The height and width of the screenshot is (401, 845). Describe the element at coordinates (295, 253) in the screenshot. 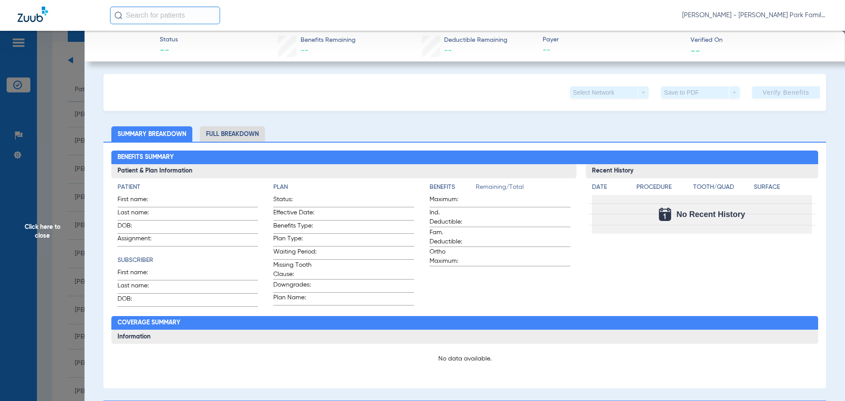

I see `span: Waiting Period:` at that location.